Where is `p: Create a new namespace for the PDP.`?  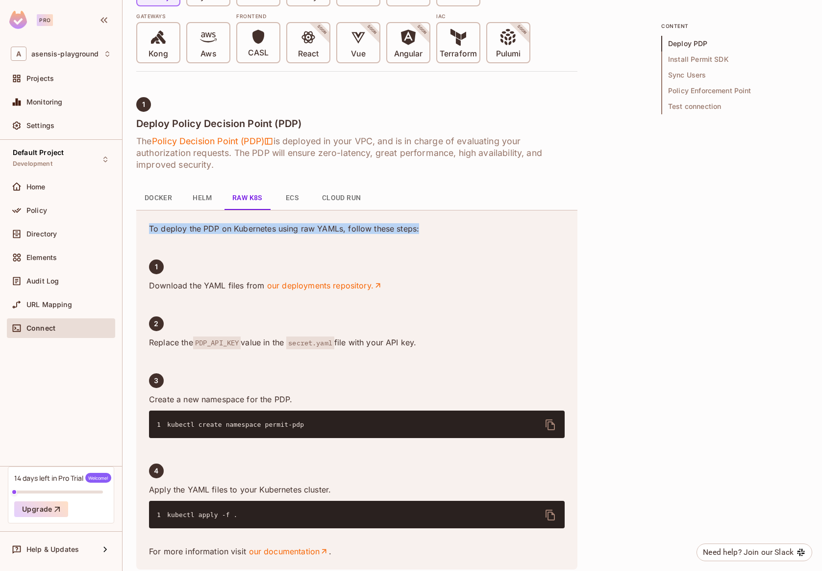
p: Create a new namespace for the PDP. is located at coordinates (357, 399).